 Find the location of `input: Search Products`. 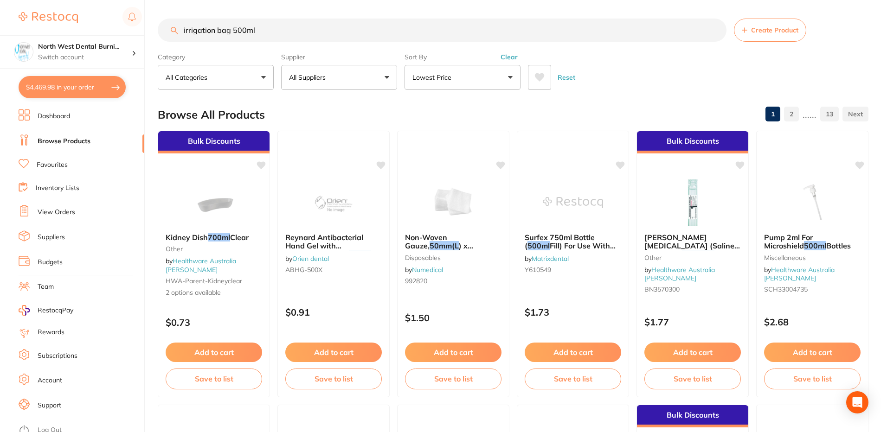

input: Search Products is located at coordinates (442, 30).